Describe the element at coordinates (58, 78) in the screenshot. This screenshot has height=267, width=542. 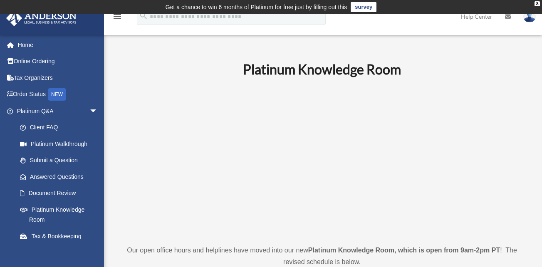
I see `a: Tax Organizers` at that location.